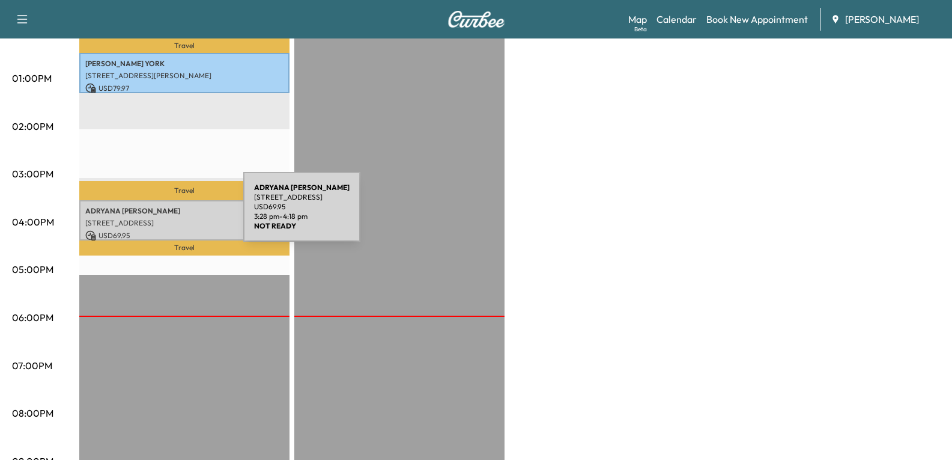 The image size is (952, 460). Describe the element at coordinates (32, 365) in the screenshot. I see `p: 07:00PM` at that location.